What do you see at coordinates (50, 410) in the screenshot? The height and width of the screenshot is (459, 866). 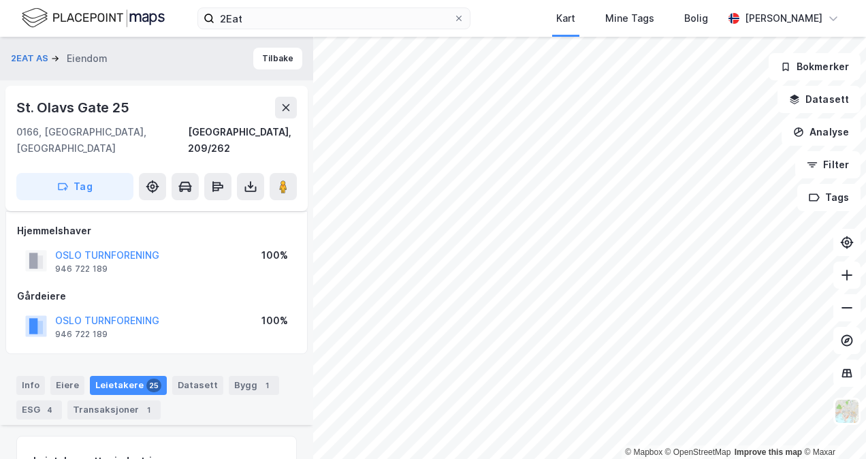 I see `div: 4` at bounding box center [50, 410].